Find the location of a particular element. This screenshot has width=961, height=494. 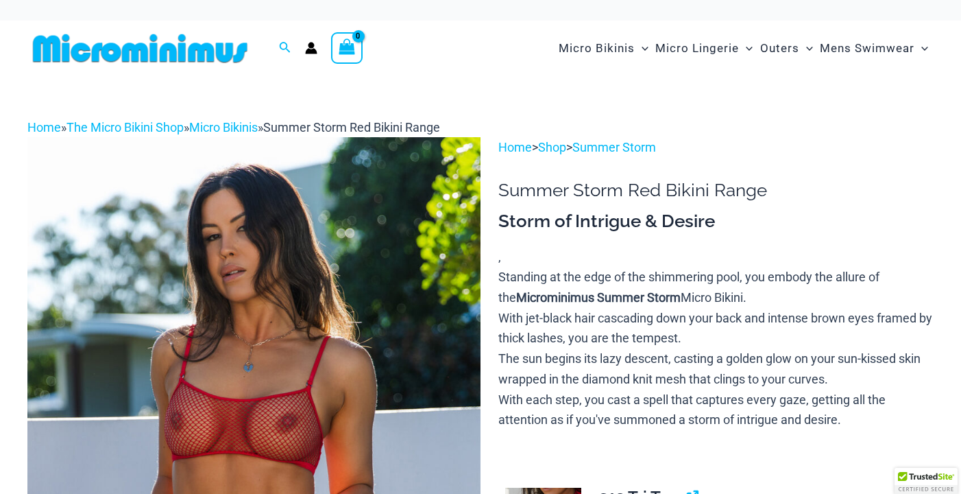

span: Micro Bikinis is located at coordinates (597, 48).